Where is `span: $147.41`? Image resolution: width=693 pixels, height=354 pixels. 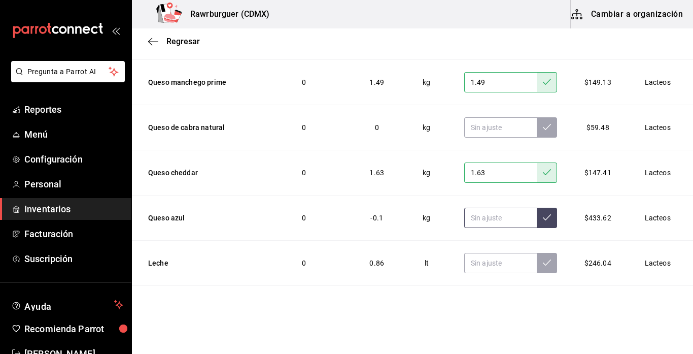
span: $147.41 is located at coordinates (598, 173).